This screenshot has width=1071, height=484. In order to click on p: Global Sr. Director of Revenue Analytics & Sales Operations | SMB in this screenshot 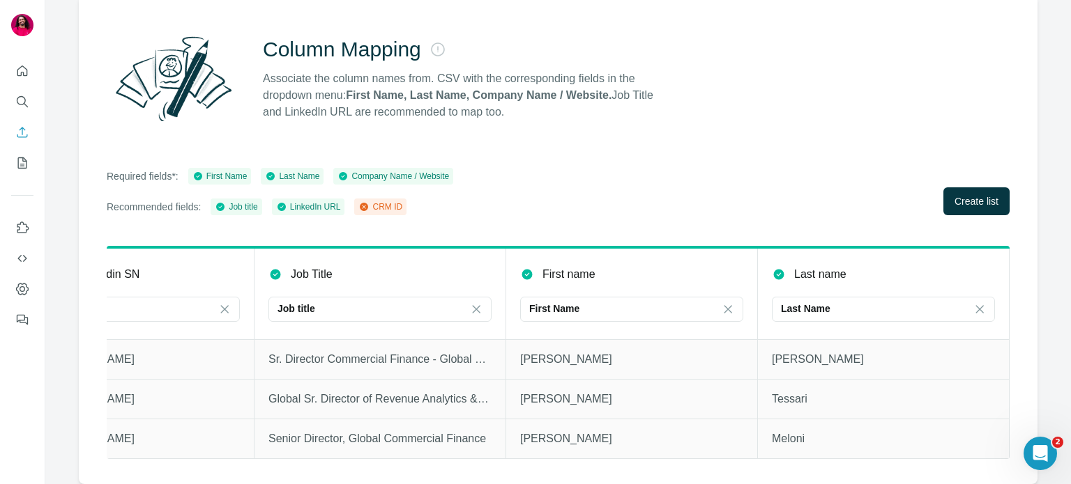, I will do `click(380, 399)`.